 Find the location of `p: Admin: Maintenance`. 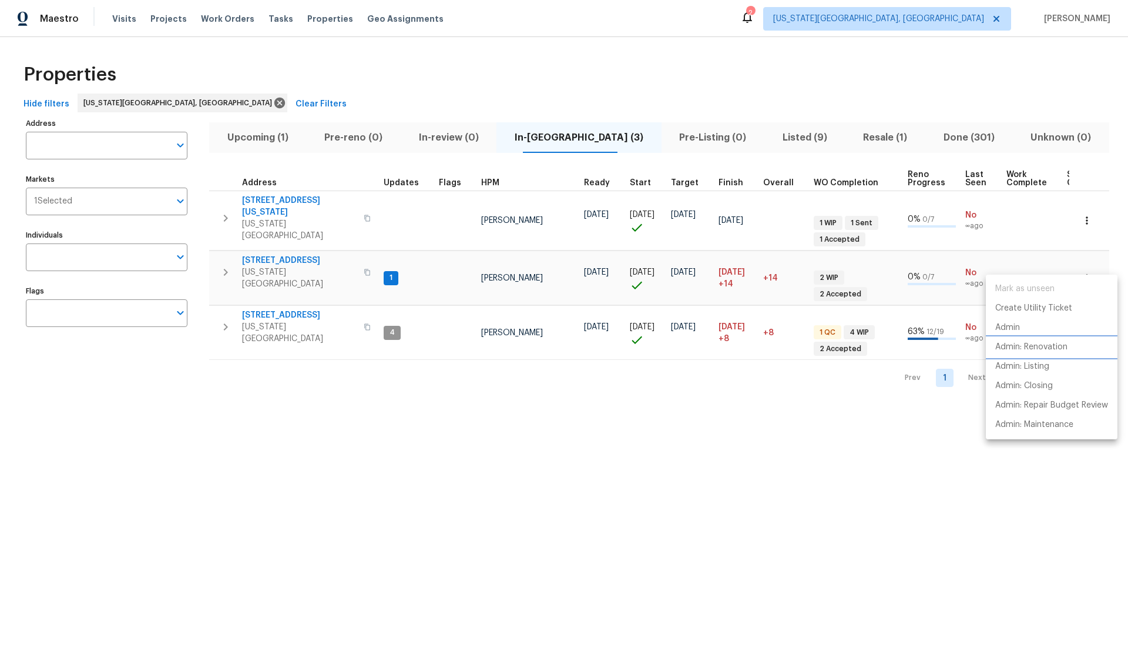

p: Admin: Maintenance is located at coordinates (1034, 424).